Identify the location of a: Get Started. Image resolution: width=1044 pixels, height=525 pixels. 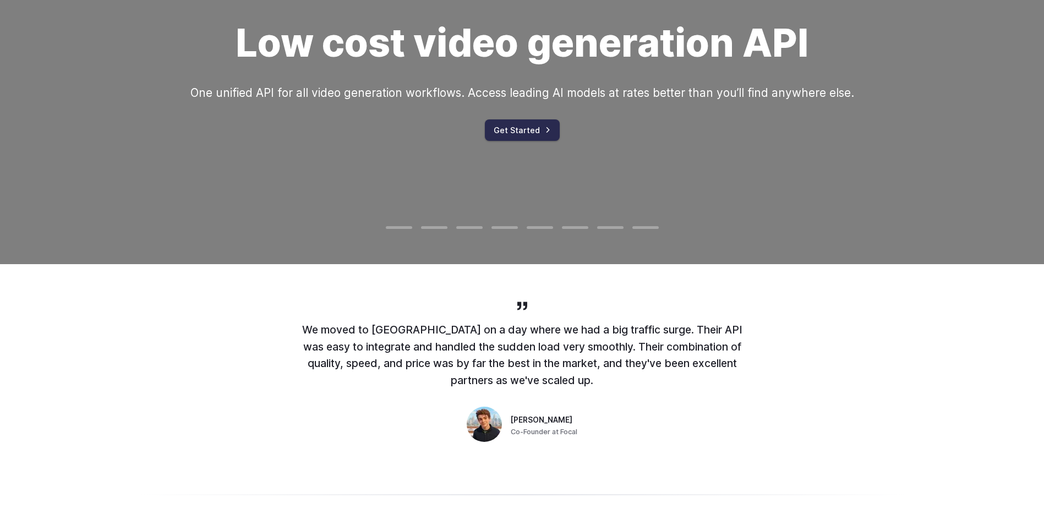
(522, 130).